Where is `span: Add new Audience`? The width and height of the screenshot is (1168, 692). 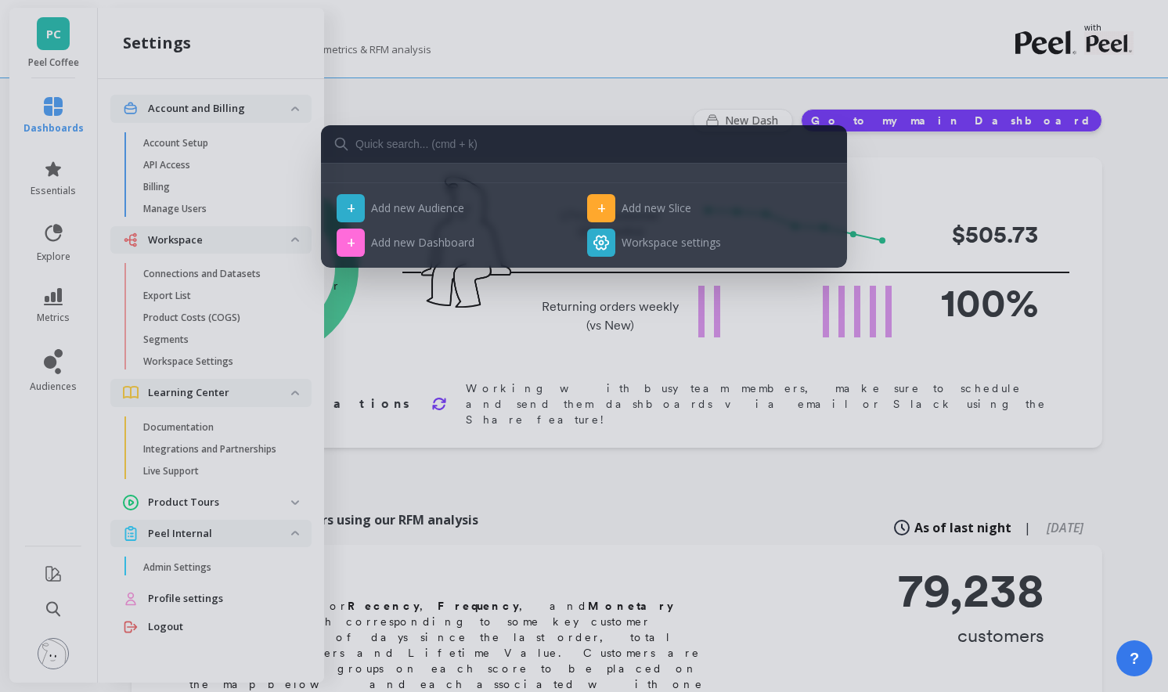 span: Add new Audience is located at coordinates (417, 208).